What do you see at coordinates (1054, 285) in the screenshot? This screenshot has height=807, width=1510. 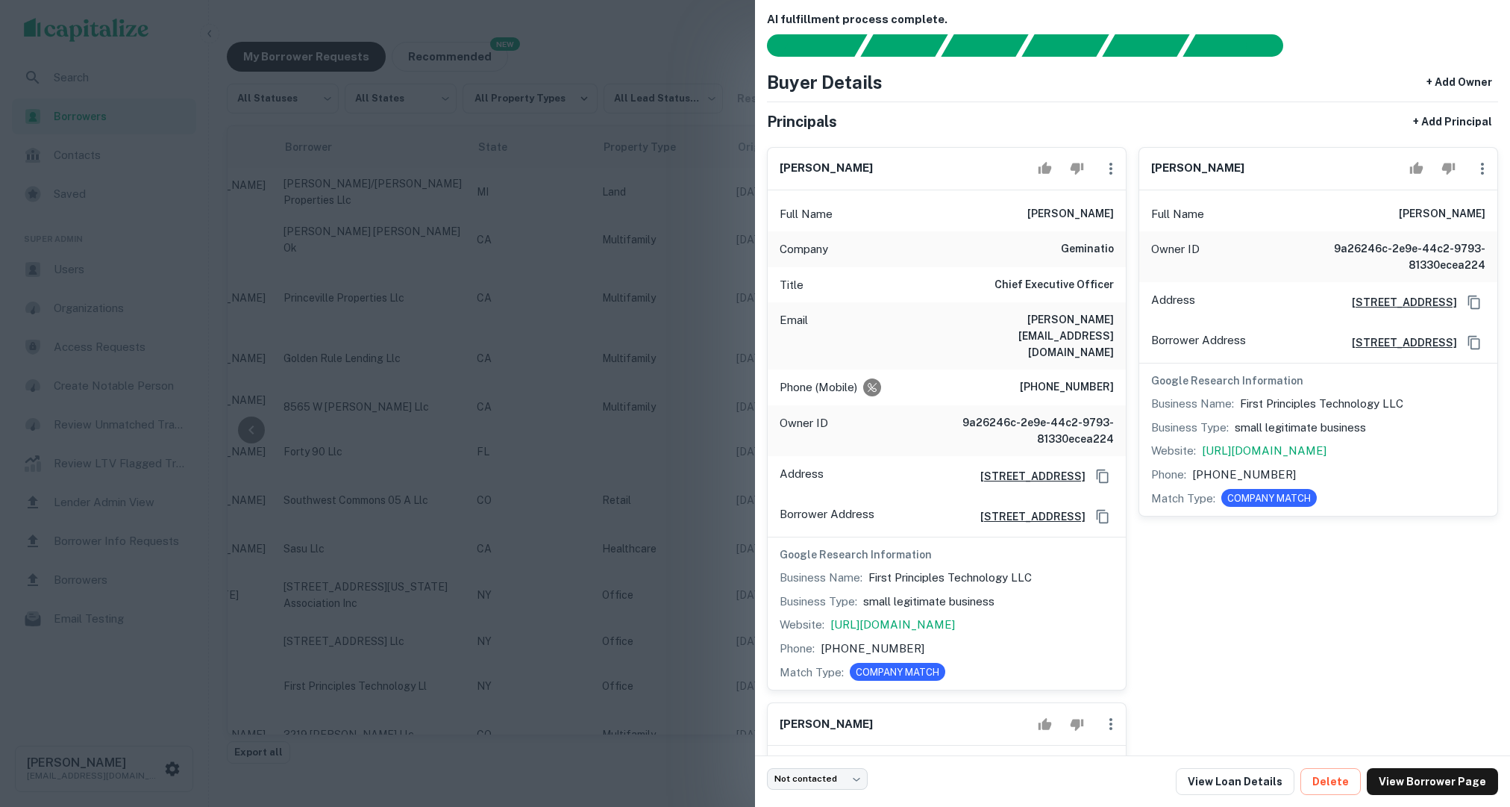 I see `h6: Chief Executive Officer` at bounding box center [1054, 285].